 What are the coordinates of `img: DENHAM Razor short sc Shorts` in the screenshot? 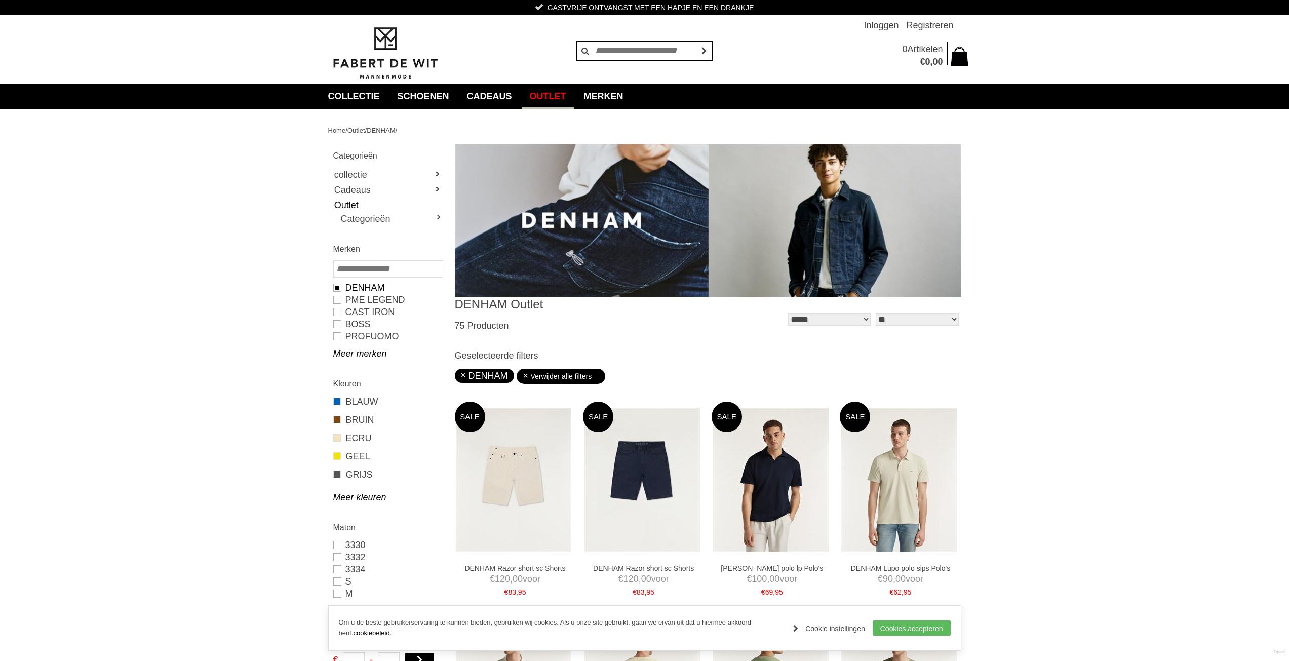 It's located at (514, 480).